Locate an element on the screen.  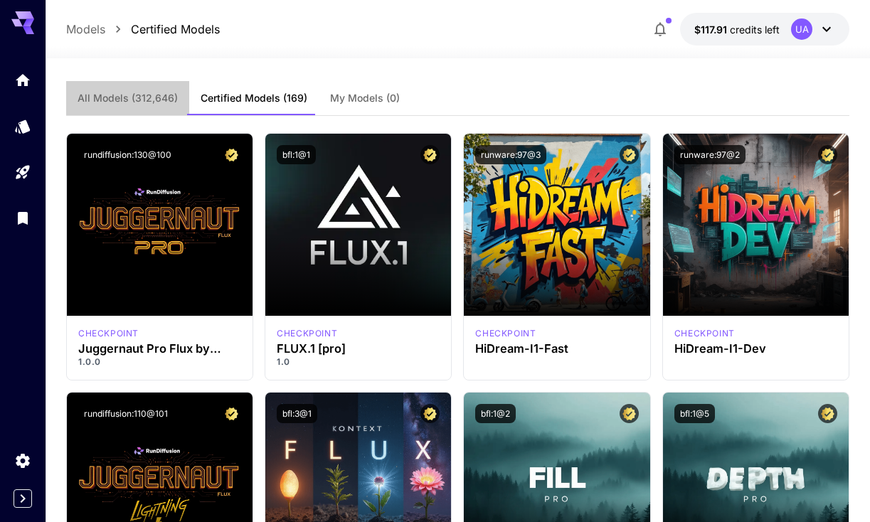
p: Certified Models is located at coordinates (175, 29).